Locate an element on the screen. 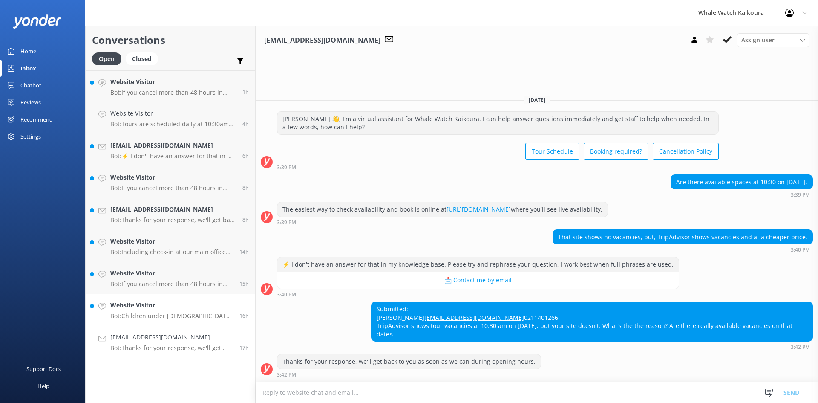 This screenshot has height=403, width=818. button: Cancellation Policy is located at coordinates (686, 151).